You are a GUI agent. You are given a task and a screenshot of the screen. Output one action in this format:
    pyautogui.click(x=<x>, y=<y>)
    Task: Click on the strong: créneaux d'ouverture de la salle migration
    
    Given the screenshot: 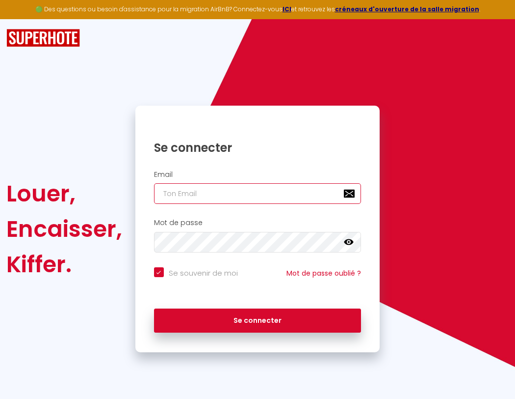 What is the action you would take?
    pyautogui.click(x=407, y=9)
    